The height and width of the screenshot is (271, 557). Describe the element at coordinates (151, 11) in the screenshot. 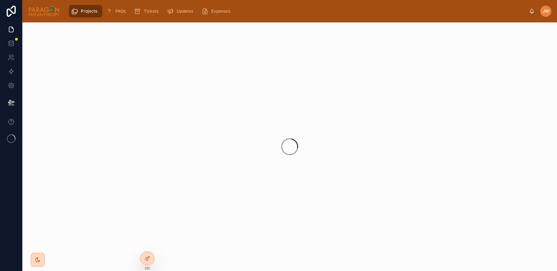

I see `span: Tickets` at that location.